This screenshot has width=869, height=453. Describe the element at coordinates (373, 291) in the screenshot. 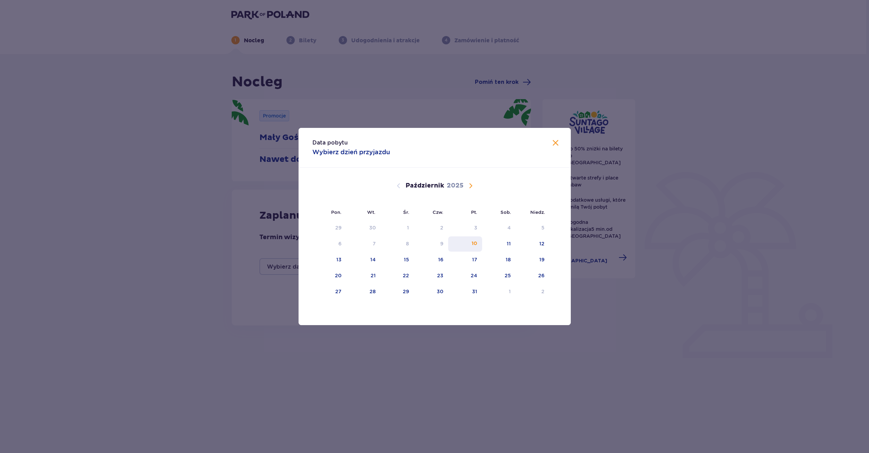

I see `div: 28` at that location.